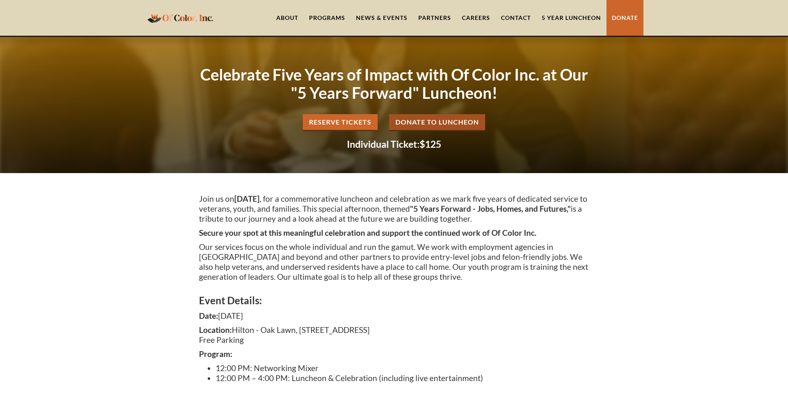 The image size is (788, 396). Describe the element at coordinates (216, 354) in the screenshot. I see `strong: Program:` at that location.